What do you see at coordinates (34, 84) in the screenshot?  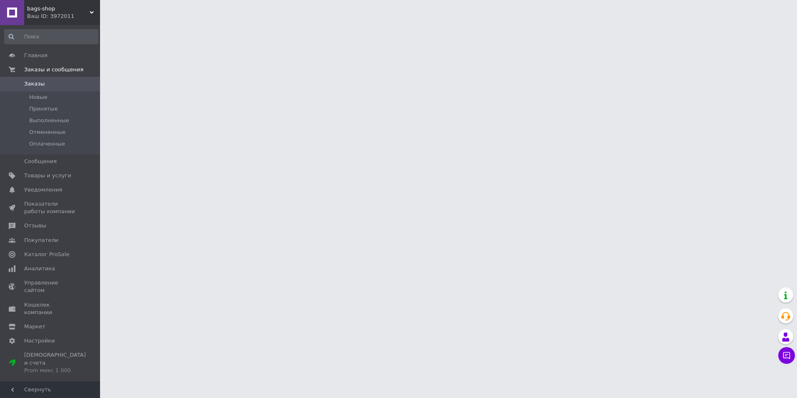 I see `span: Заказы` at bounding box center [34, 84].